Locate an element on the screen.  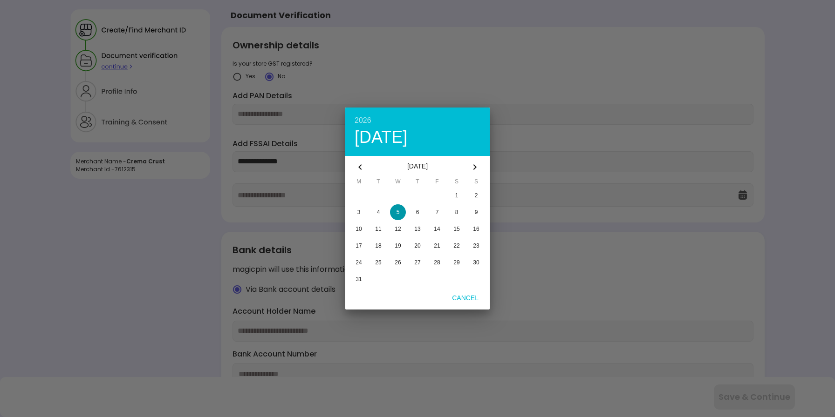
button: 19 is located at coordinates (398, 246).